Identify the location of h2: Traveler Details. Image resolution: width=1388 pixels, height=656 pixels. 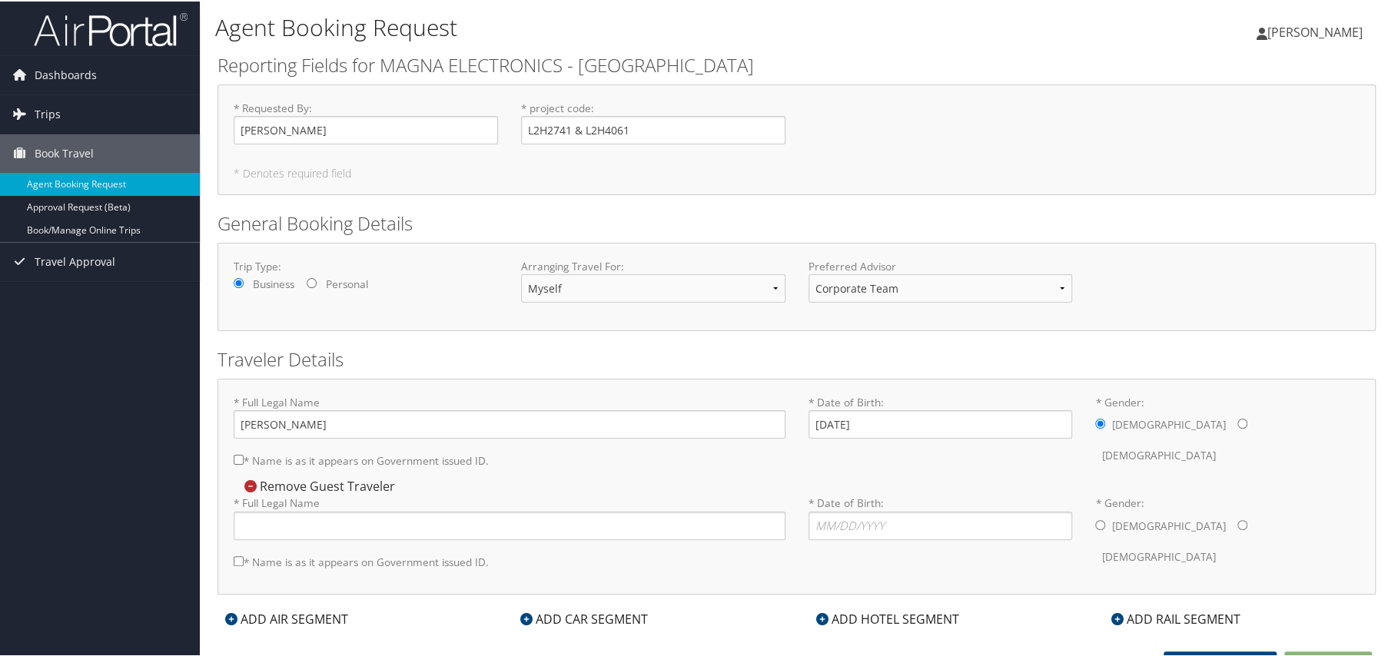
(796, 358).